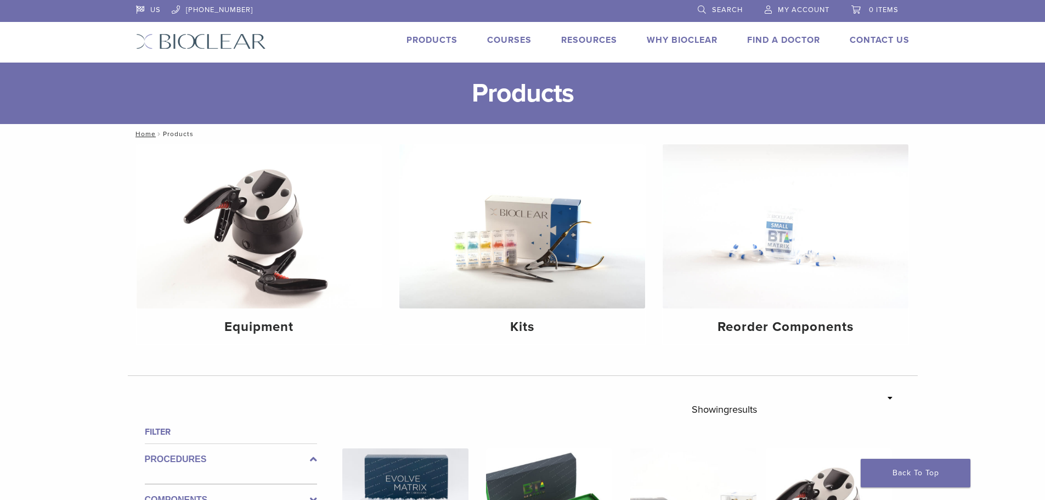 The width and height of the screenshot is (1045, 500). Describe the element at coordinates (884, 10) in the screenshot. I see `span: 0 items` at that location.